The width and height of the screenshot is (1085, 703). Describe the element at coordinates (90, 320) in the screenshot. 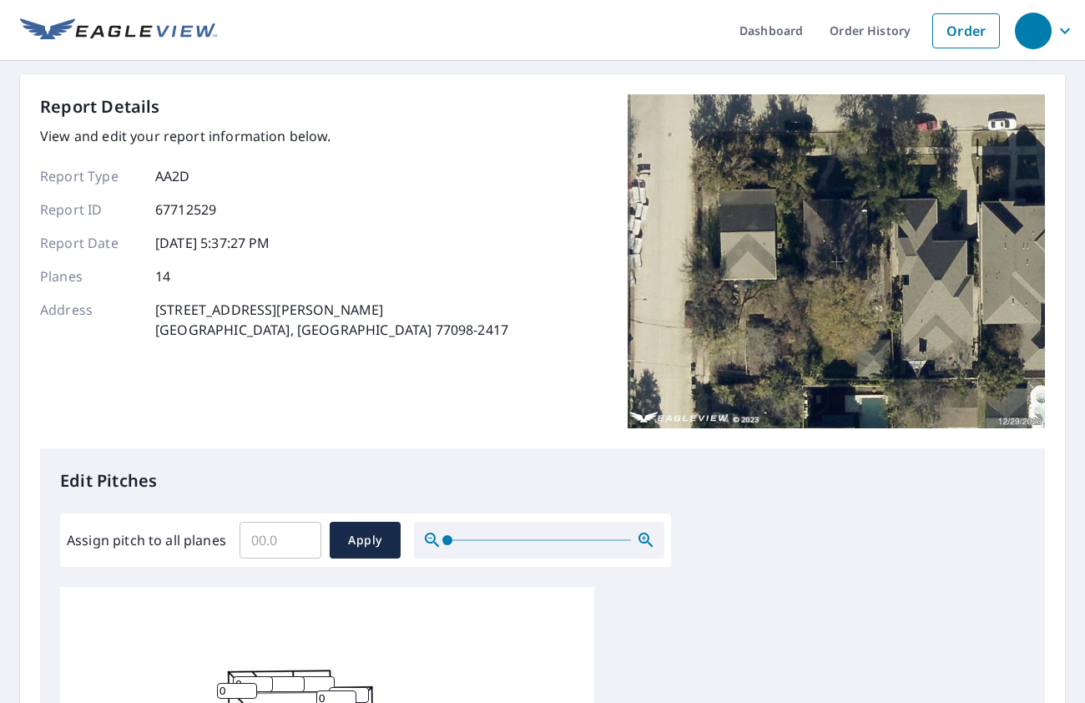

I see `p: Address` at that location.